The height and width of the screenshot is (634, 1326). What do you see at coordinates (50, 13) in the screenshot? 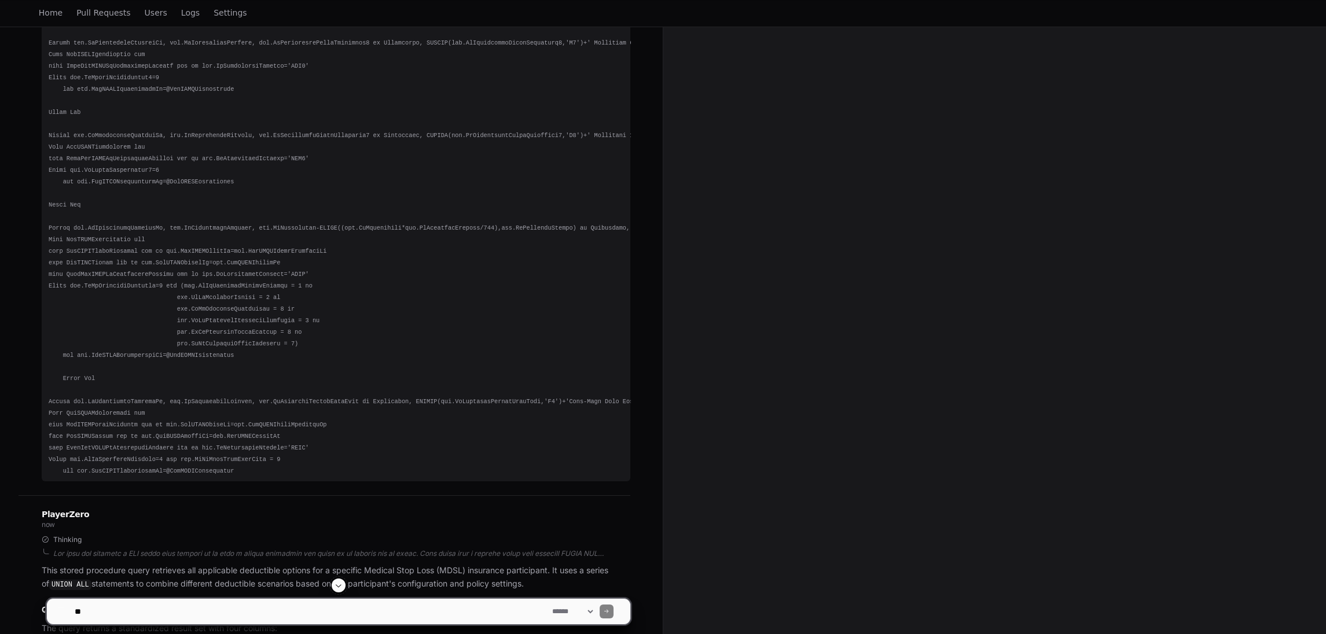
I see `span: Home` at bounding box center [50, 13].